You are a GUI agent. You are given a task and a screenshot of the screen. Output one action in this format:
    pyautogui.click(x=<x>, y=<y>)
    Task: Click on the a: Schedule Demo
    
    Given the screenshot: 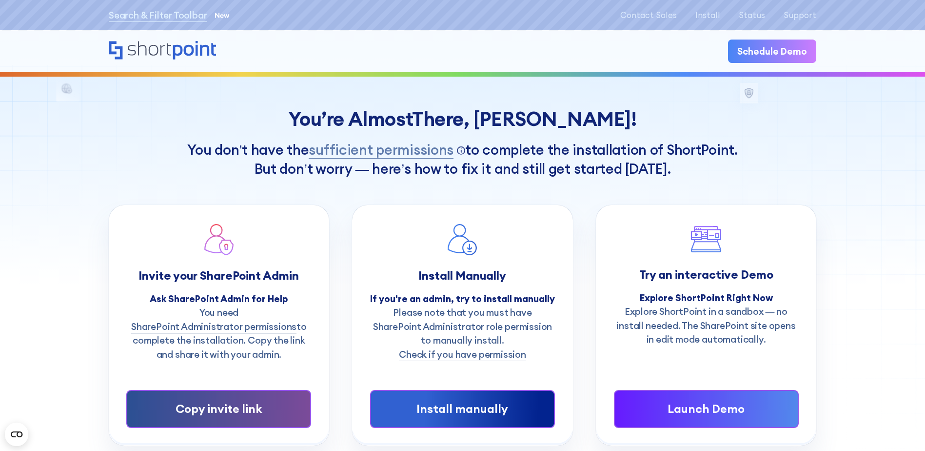 What is the action you would take?
    pyautogui.click(x=772, y=51)
    